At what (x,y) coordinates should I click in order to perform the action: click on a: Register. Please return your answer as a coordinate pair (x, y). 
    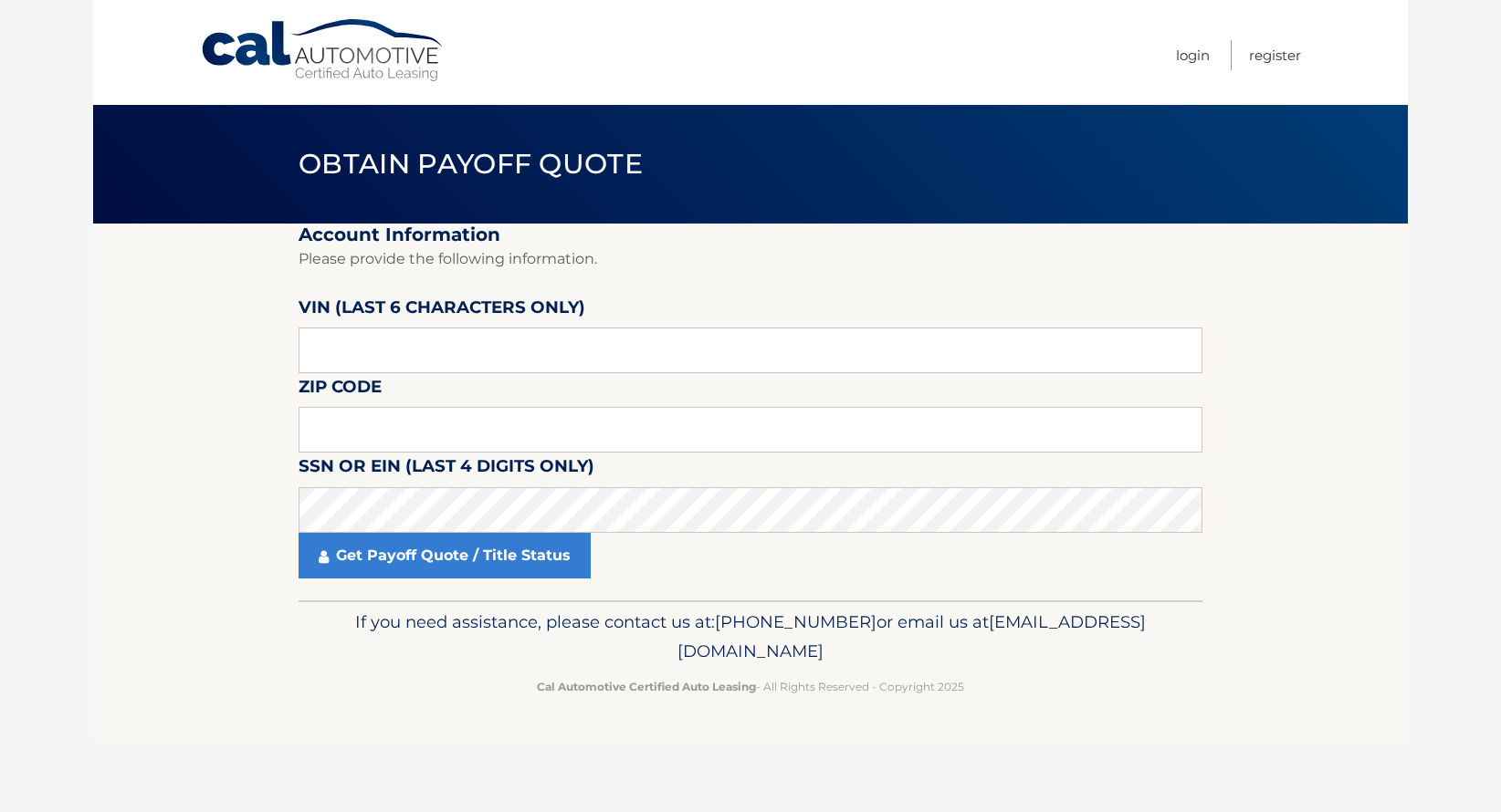
    Looking at the image, I should click on (1274, 55).